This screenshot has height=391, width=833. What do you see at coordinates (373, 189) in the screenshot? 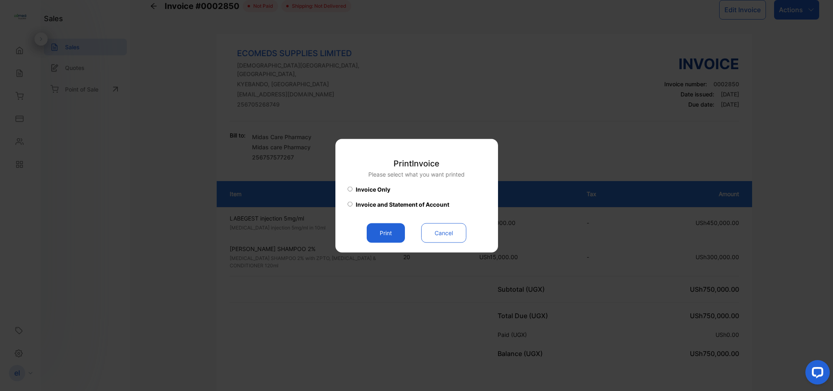
I see `span: Invoice Only` at bounding box center [373, 189].